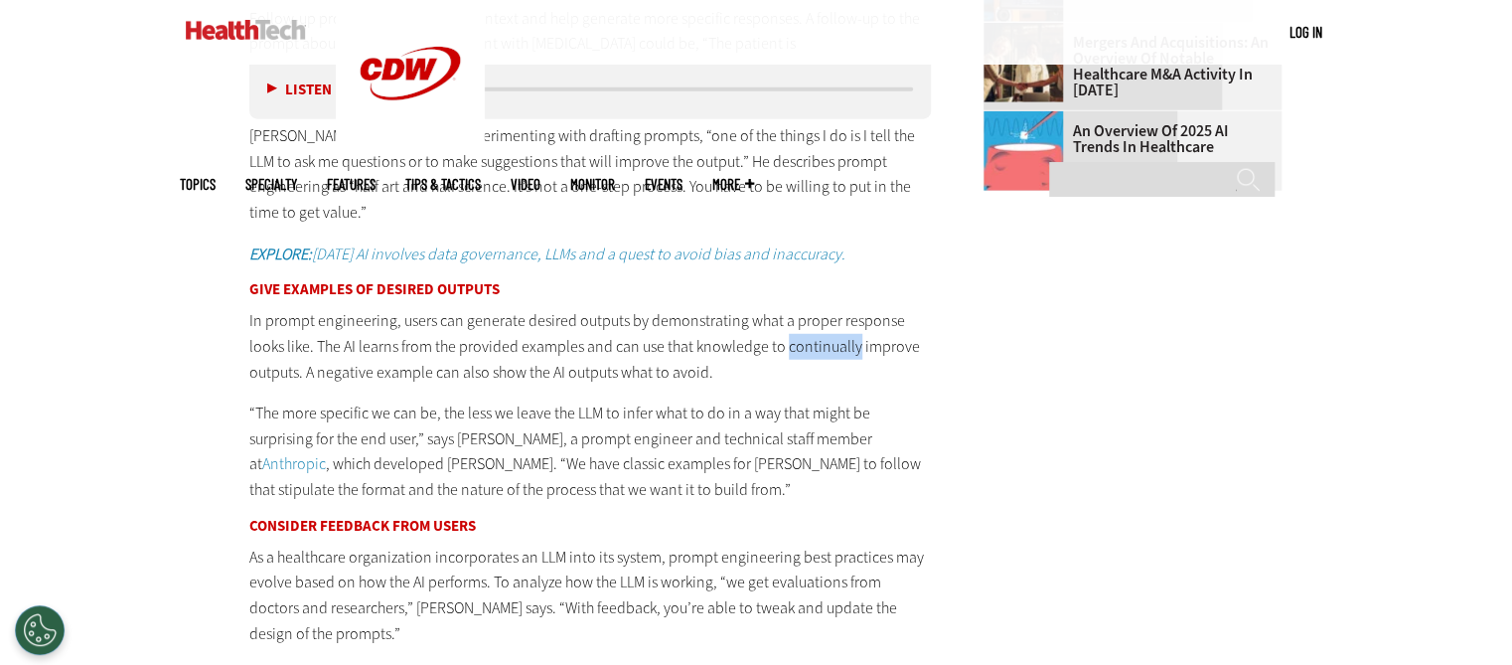  Describe the element at coordinates (351, 184) in the screenshot. I see `a: Features` at that location.